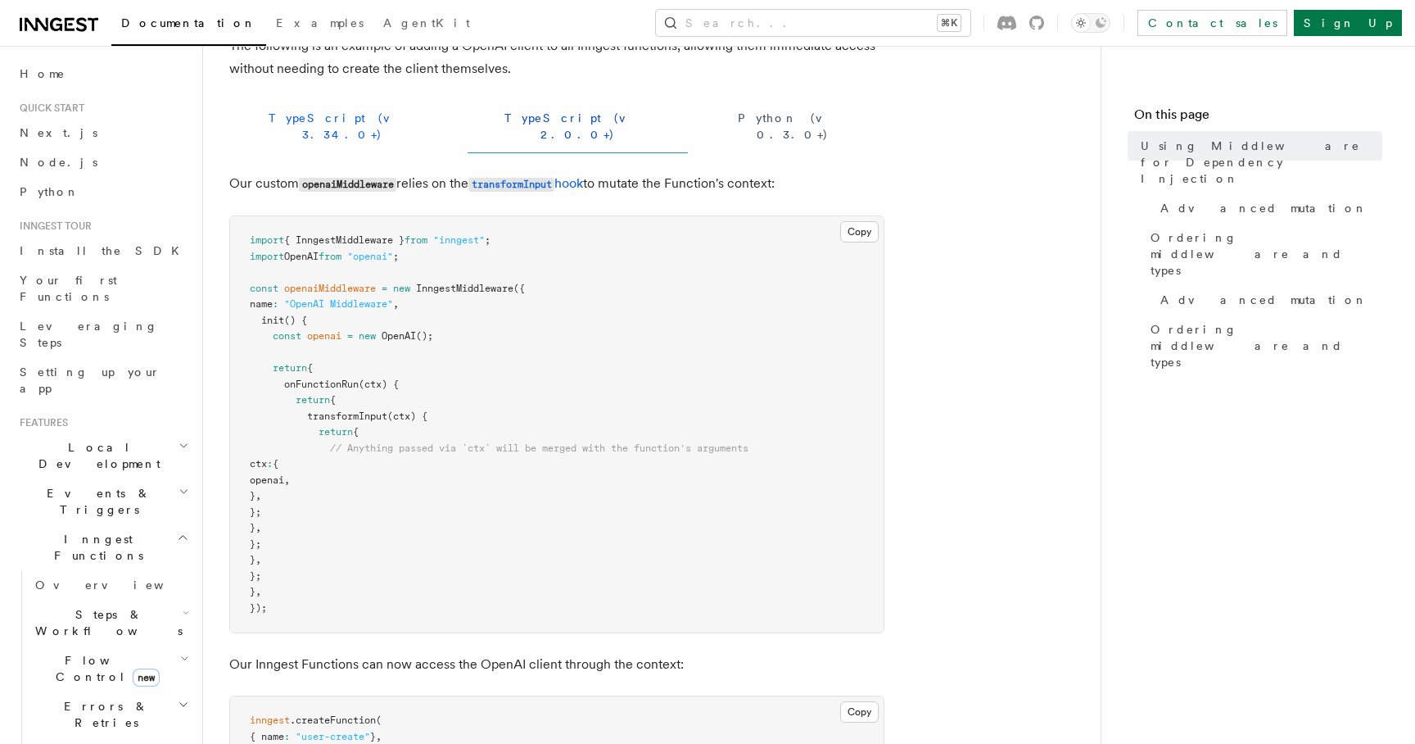 This screenshot has width=1415, height=744. I want to click on span: Steps & Workflows, so click(106, 623).